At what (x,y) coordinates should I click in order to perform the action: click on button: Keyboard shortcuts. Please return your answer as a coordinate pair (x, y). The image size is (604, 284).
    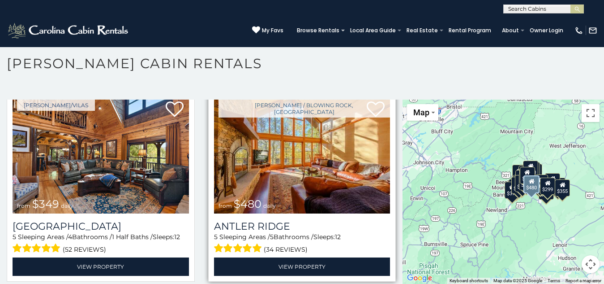
    Looking at the image, I should click on (469, 280).